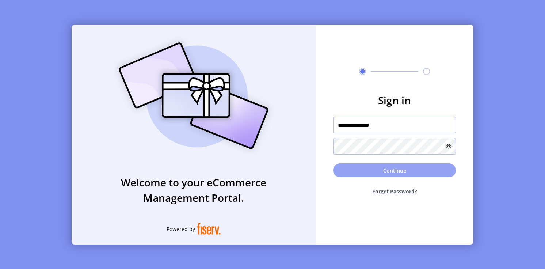 The image size is (545, 269). What do you see at coordinates (193, 190) in the screenshot?
I see `h3: Welcome to your eCommerce Management Portal.` at bounding box center [193, 190].